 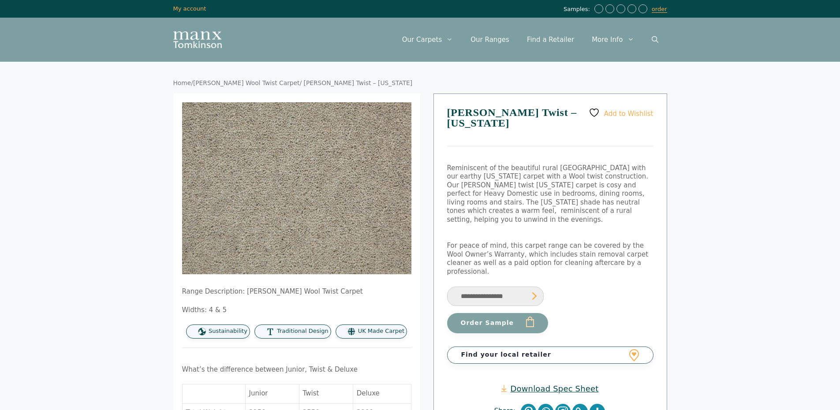 I want to click on td: Deluxe, so click(x=382, y=394).